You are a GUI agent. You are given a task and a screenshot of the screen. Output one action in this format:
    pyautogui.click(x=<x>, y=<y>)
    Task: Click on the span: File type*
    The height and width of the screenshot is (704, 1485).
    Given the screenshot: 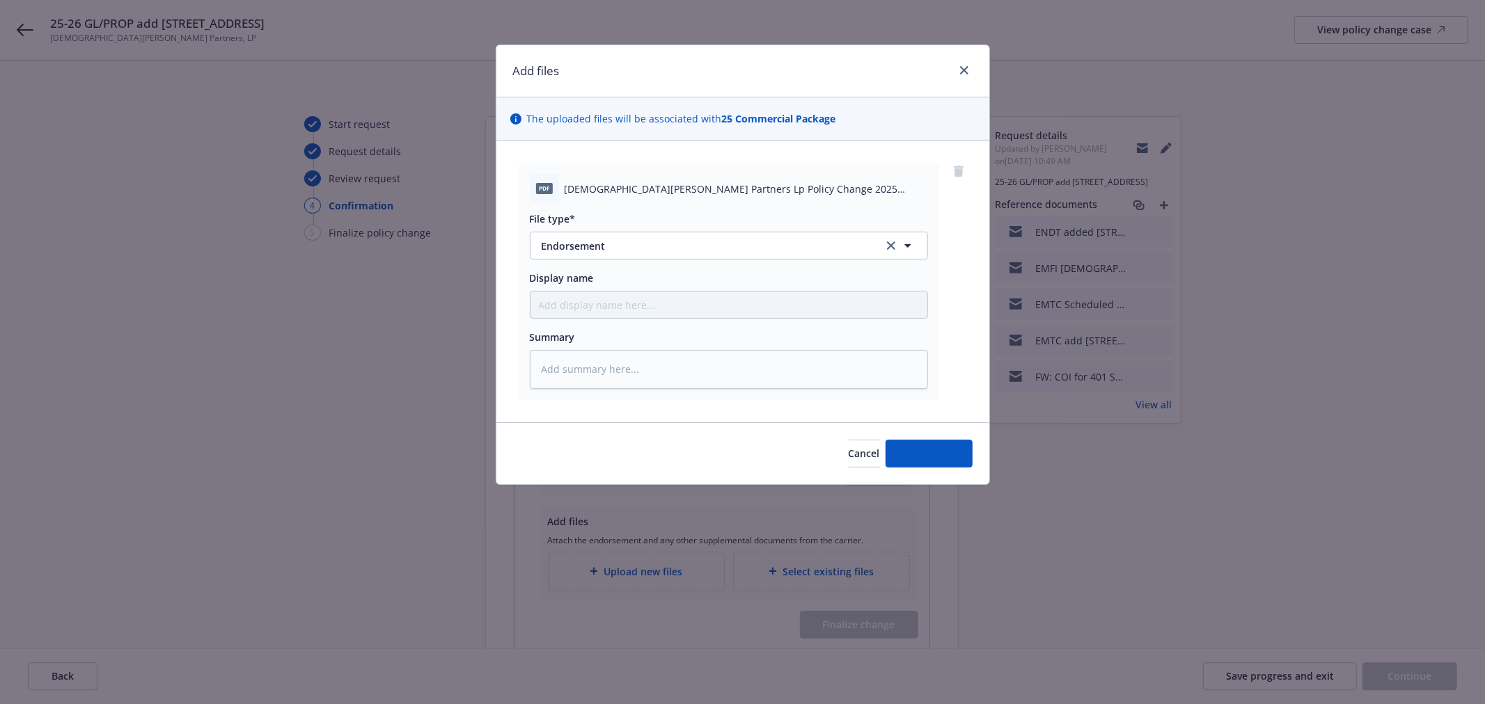 What is the action you would take?
    pyautogui.click(x=553, y=219)
    